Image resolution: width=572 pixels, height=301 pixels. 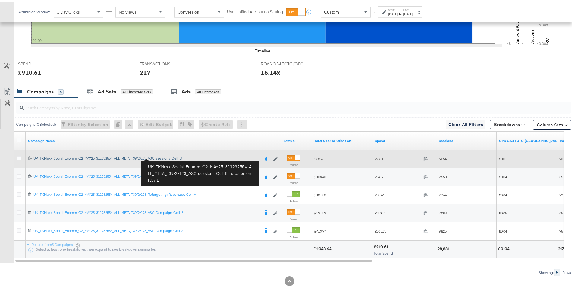 What do you see at coordinates (443, 157) in the screenshot?
I see `span: 6,654` at bounding box center [443, 157].